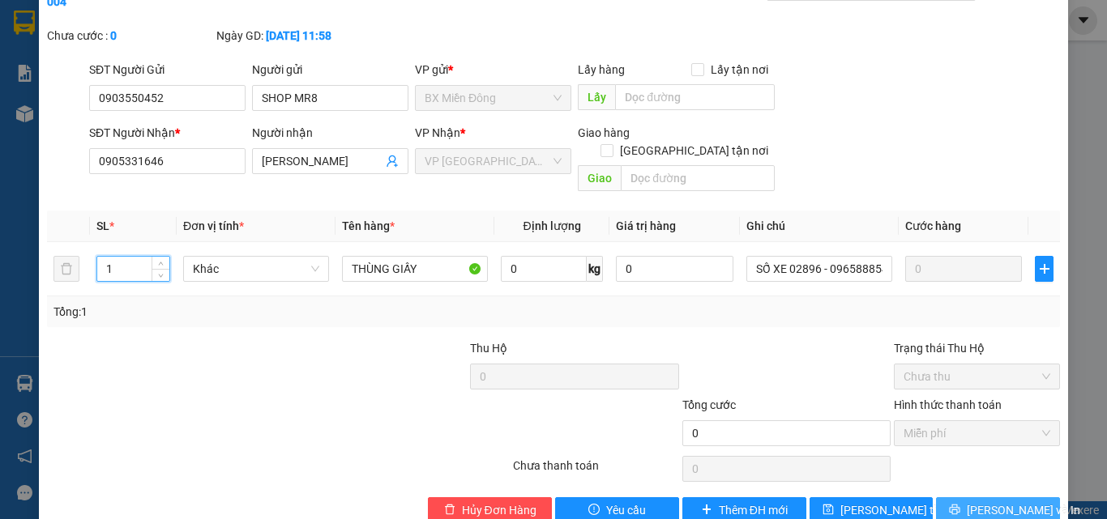  Describe the element at coordinates (330, 133) in the screenshot. I see `div: Người nhận` at that location.